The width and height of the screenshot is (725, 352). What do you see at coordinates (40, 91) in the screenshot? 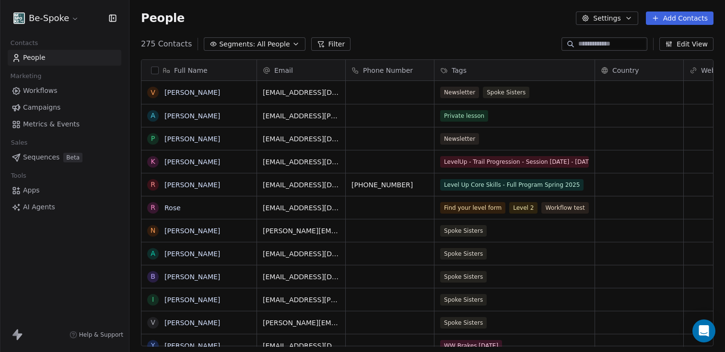
I see `span: Workflows` at bounding box center [40, 91].